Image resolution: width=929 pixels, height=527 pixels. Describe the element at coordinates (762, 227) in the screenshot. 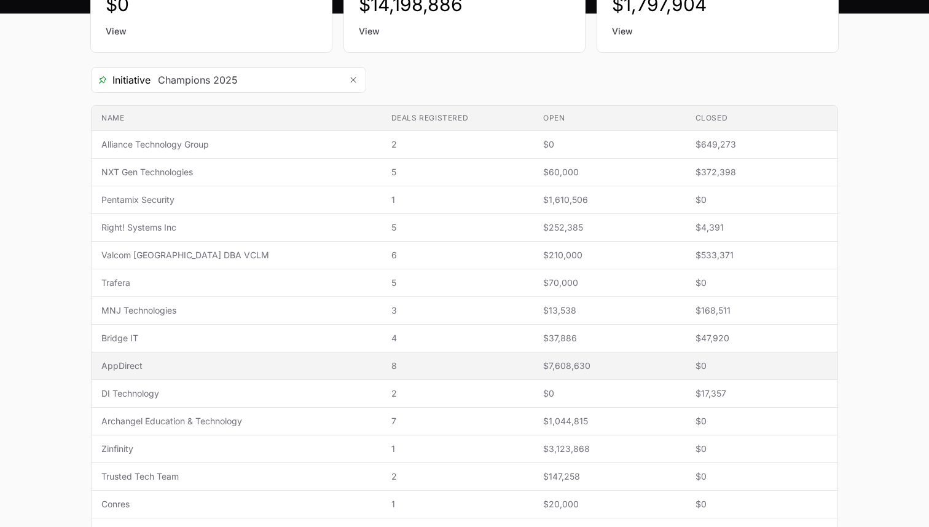

I see `span: $4,391` at that location.